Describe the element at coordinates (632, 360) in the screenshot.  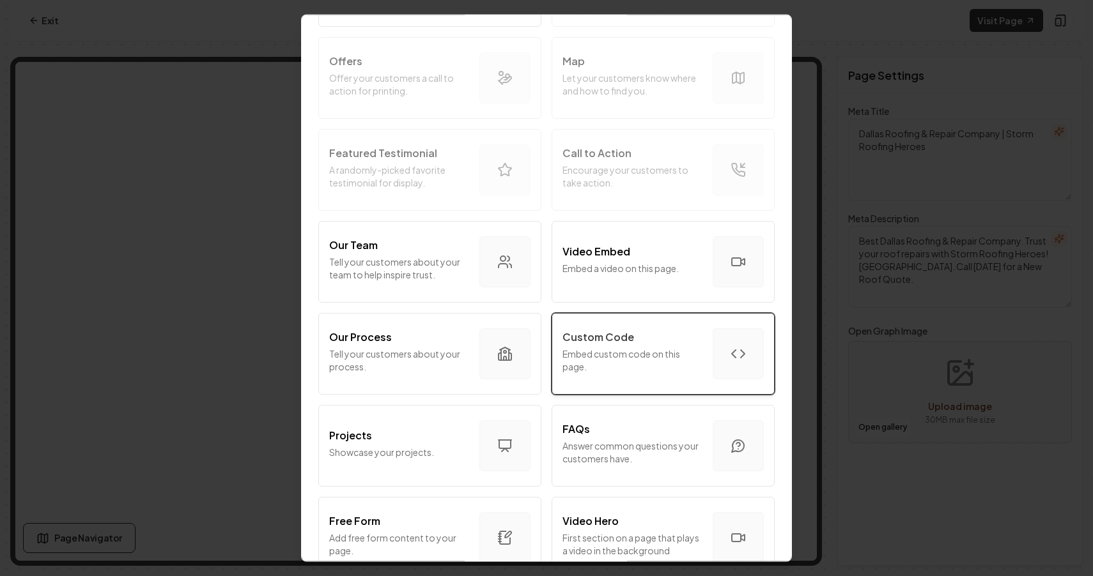
I see `p: Embed custom code on this page.` at that location.